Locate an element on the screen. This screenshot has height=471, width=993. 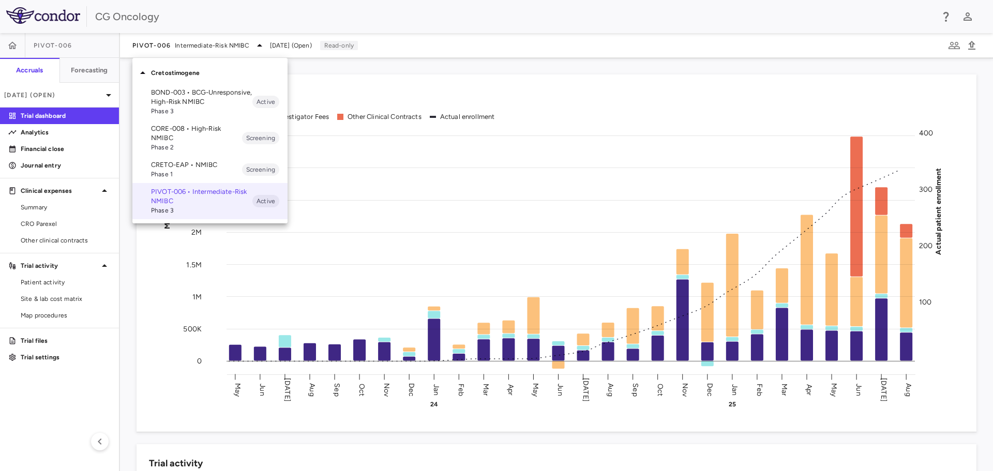
span: Phase 1 is located at coordinates (197, 174).